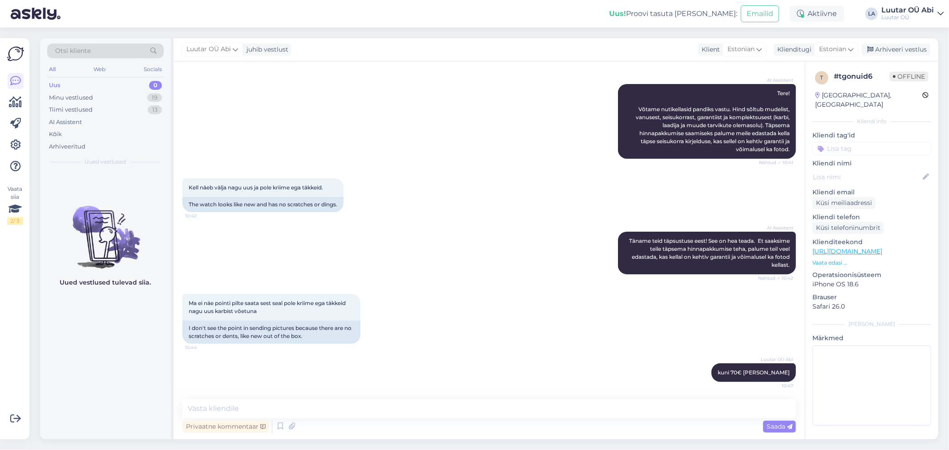 The height and width of the screenshot is (450, 949). What do you see at coordinates (67, 147) in the screenshot?
I see `div: Arhiveeritud` at bounding box center [67, 147].